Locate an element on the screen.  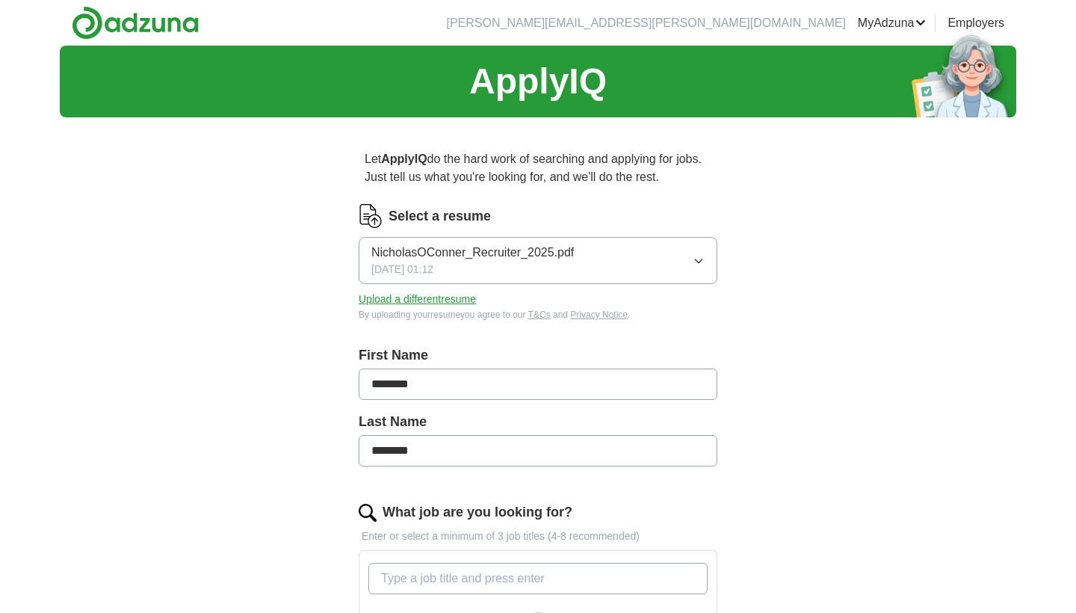
label: What job are you looking for? is located at coordinates (478, 512).